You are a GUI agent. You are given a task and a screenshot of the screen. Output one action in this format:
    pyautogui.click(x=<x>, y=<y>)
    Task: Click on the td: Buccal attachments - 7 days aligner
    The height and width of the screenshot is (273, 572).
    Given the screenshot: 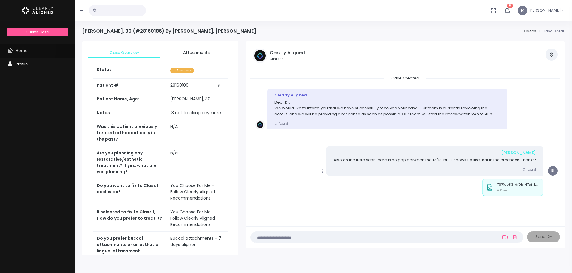 What is the action you would take?
    pyautogui.click(x=197, y=248)
    